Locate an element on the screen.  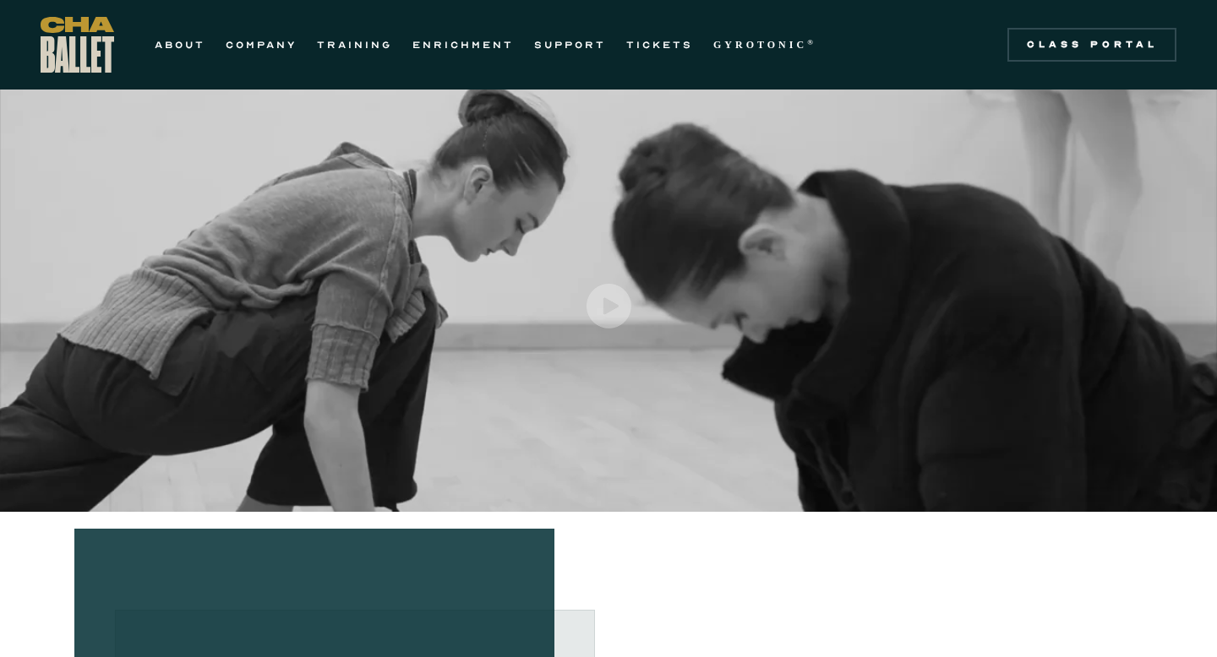
a: TRAINING is located at coordinates (354, 45).